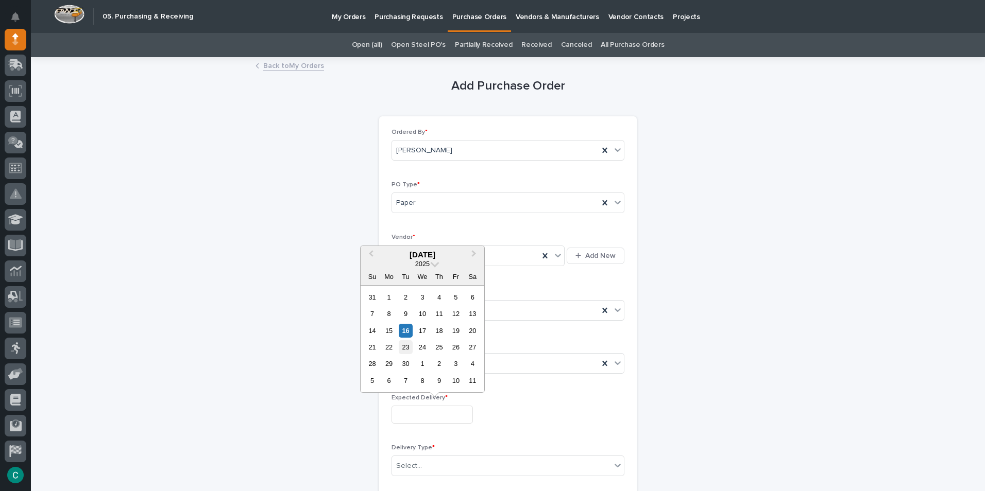  I want to click on div: Choose Monday, October 6th, 2025, so click(388, 381).